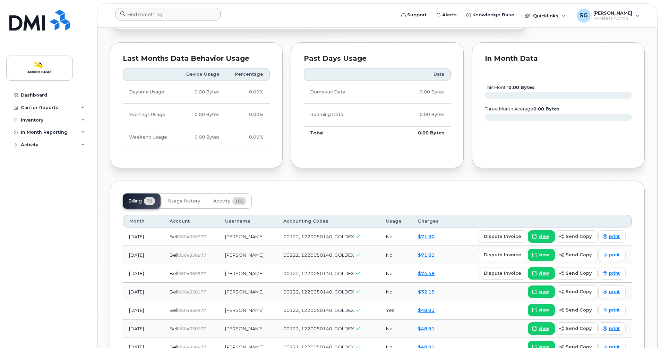  Describe the element at coordinates (418, 74) in the screenshot. I see `th: Data` at that location.